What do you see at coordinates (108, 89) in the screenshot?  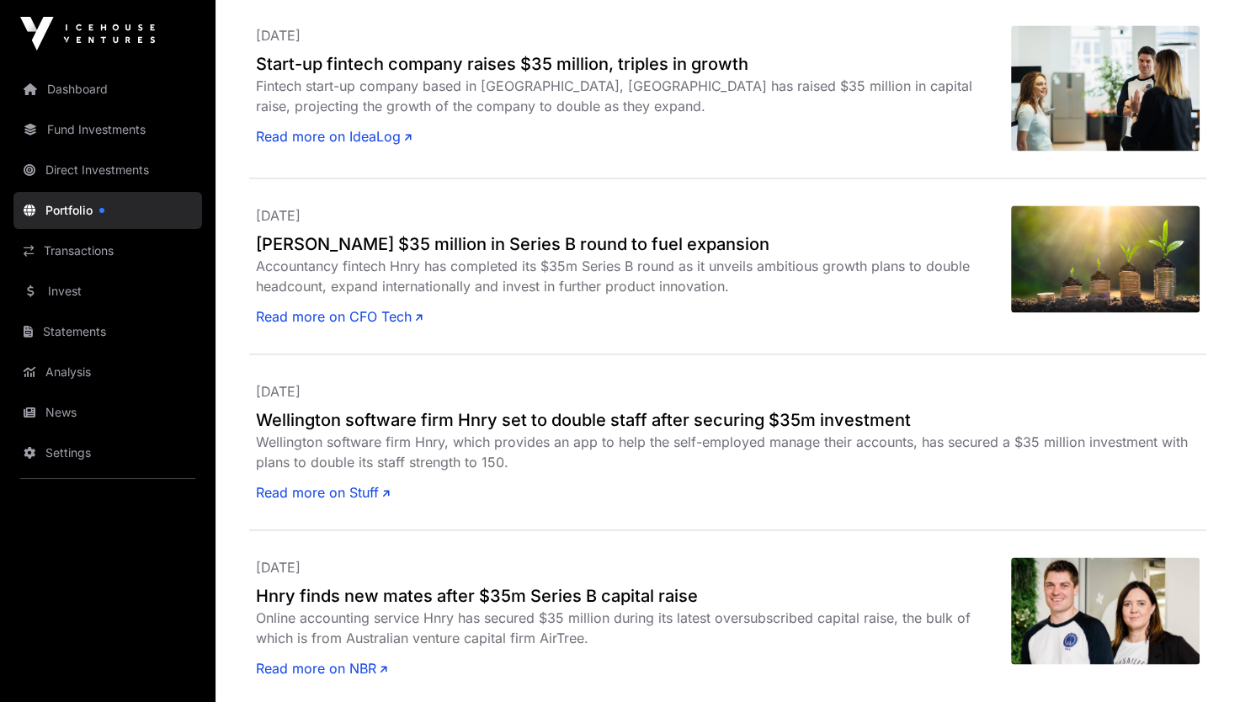 I see `a: Dashboard` at bounding box center [108, 89].